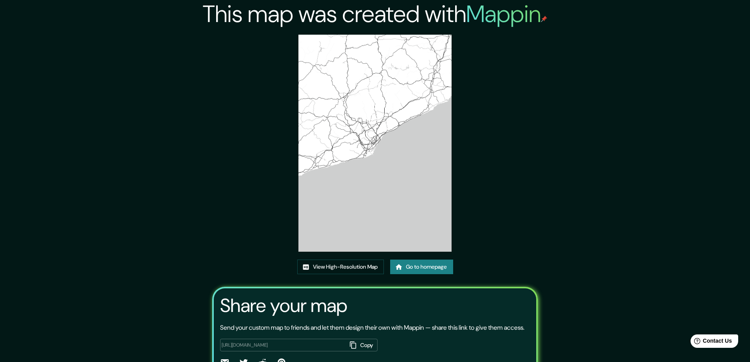 This screenshot has height=362, width=750. Describe the element at coordinates (544, 19) in the screenshot. I see `img: mappin-pin` at that location.